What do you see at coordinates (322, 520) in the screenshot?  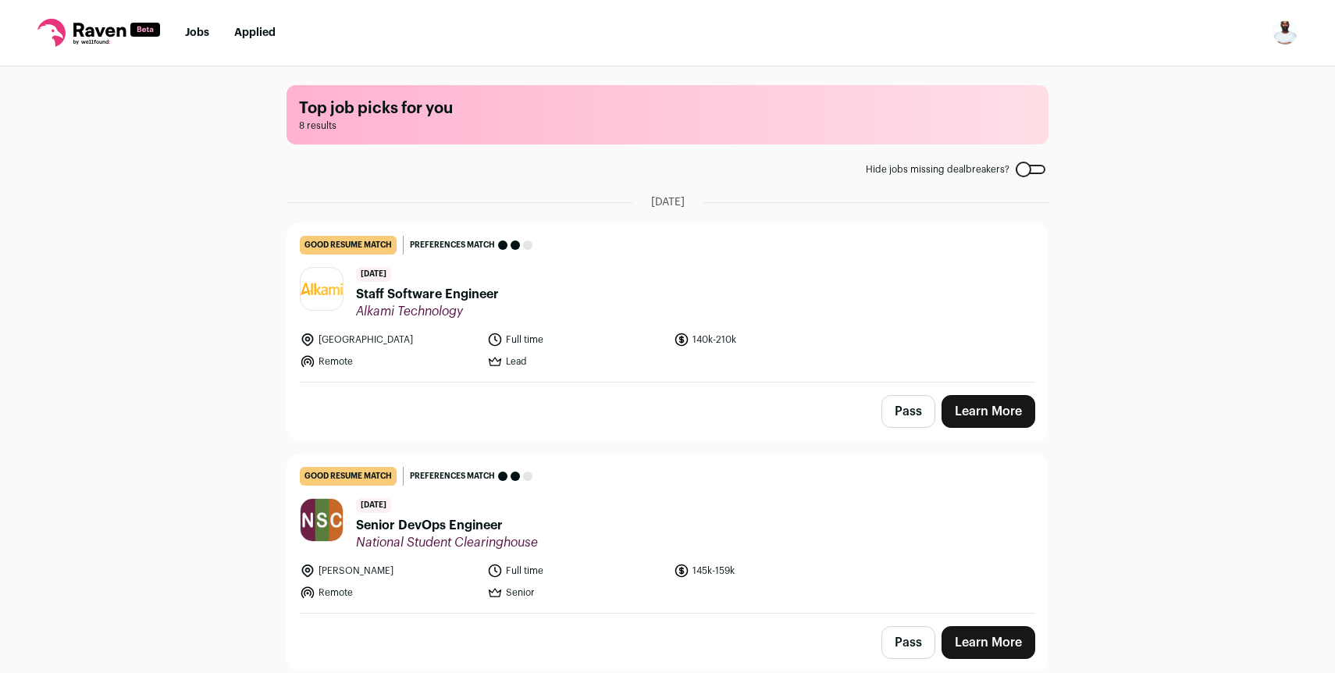 I see `img: f1b8c15490df48779251a061ac6a886cc04e5826e54af224816b25032d06cef3.jpg` at bounding box center [322, 520].